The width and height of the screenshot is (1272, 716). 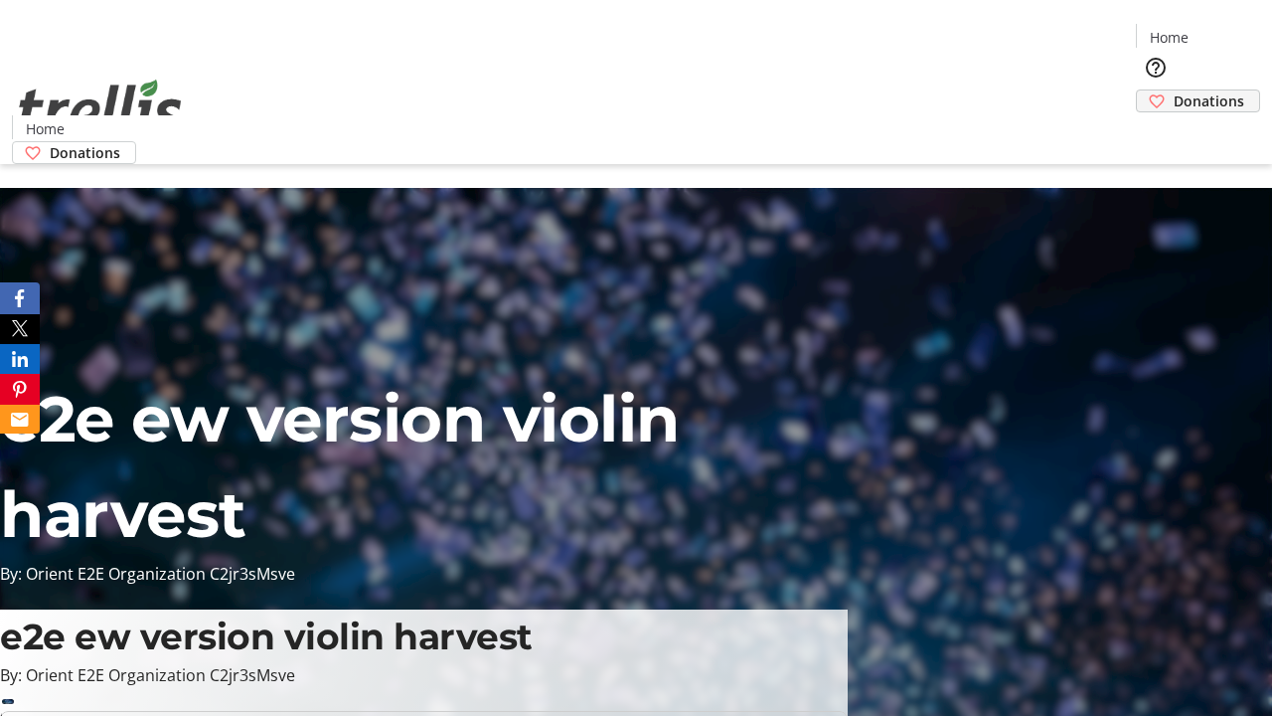 I want to click on img: Orient E2E Organization C2jr3sMsve's Logo, so click(x=100, y=107).